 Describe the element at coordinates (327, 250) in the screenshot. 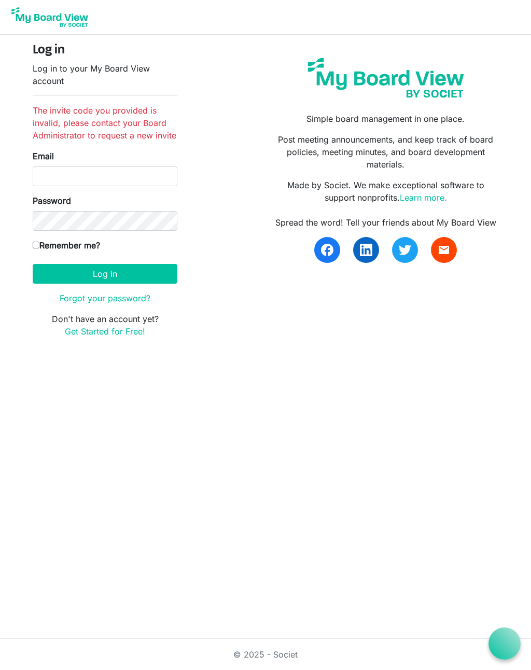

I see `img: facebook.svg` at that location.